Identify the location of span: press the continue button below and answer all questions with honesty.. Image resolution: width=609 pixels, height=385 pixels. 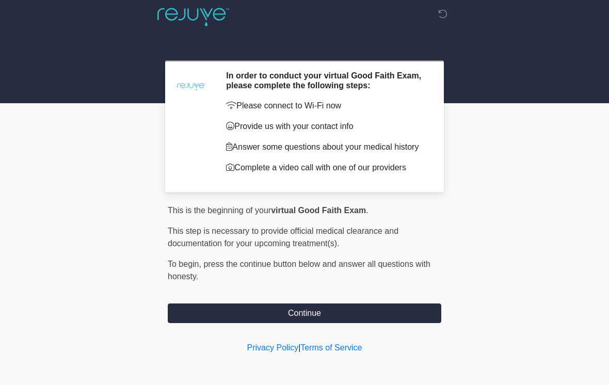
(299, 270).